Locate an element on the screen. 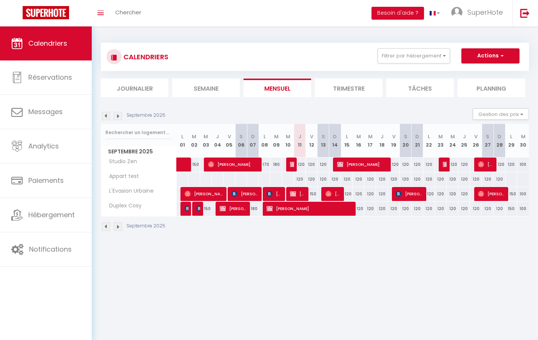  li: Planning is located at coordinates (491, 88).